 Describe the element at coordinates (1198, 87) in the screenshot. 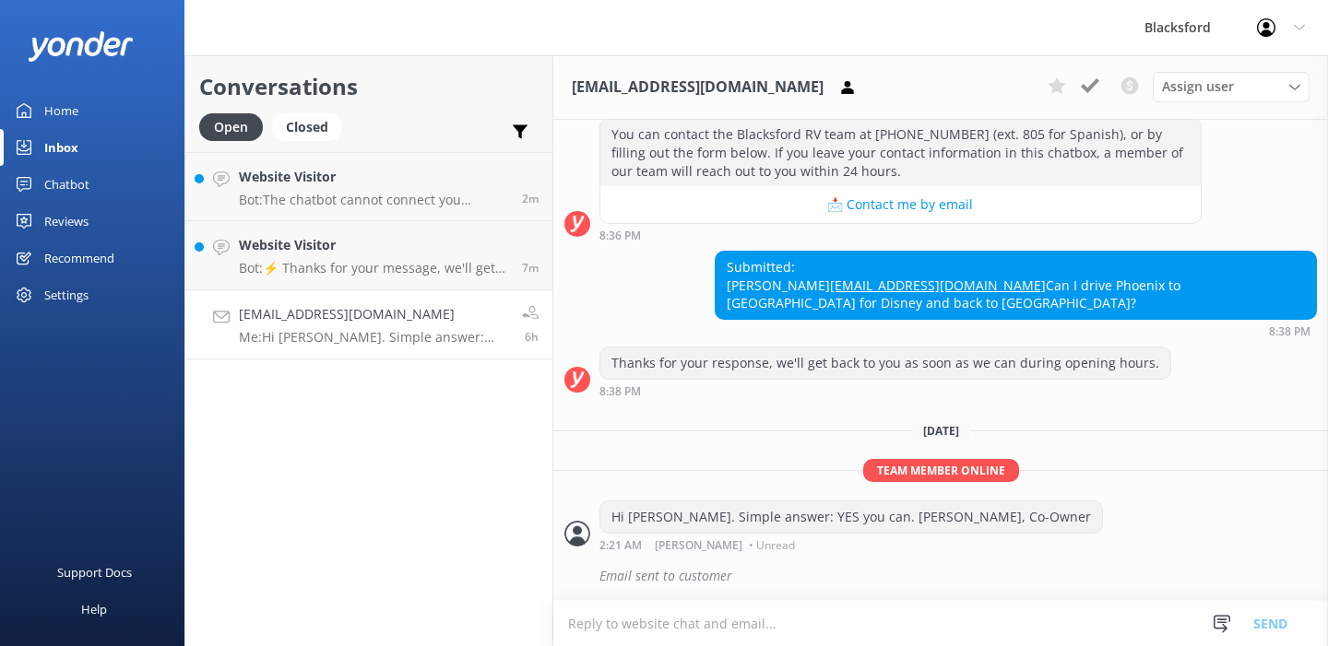

I see `span: Assign user` at that location.